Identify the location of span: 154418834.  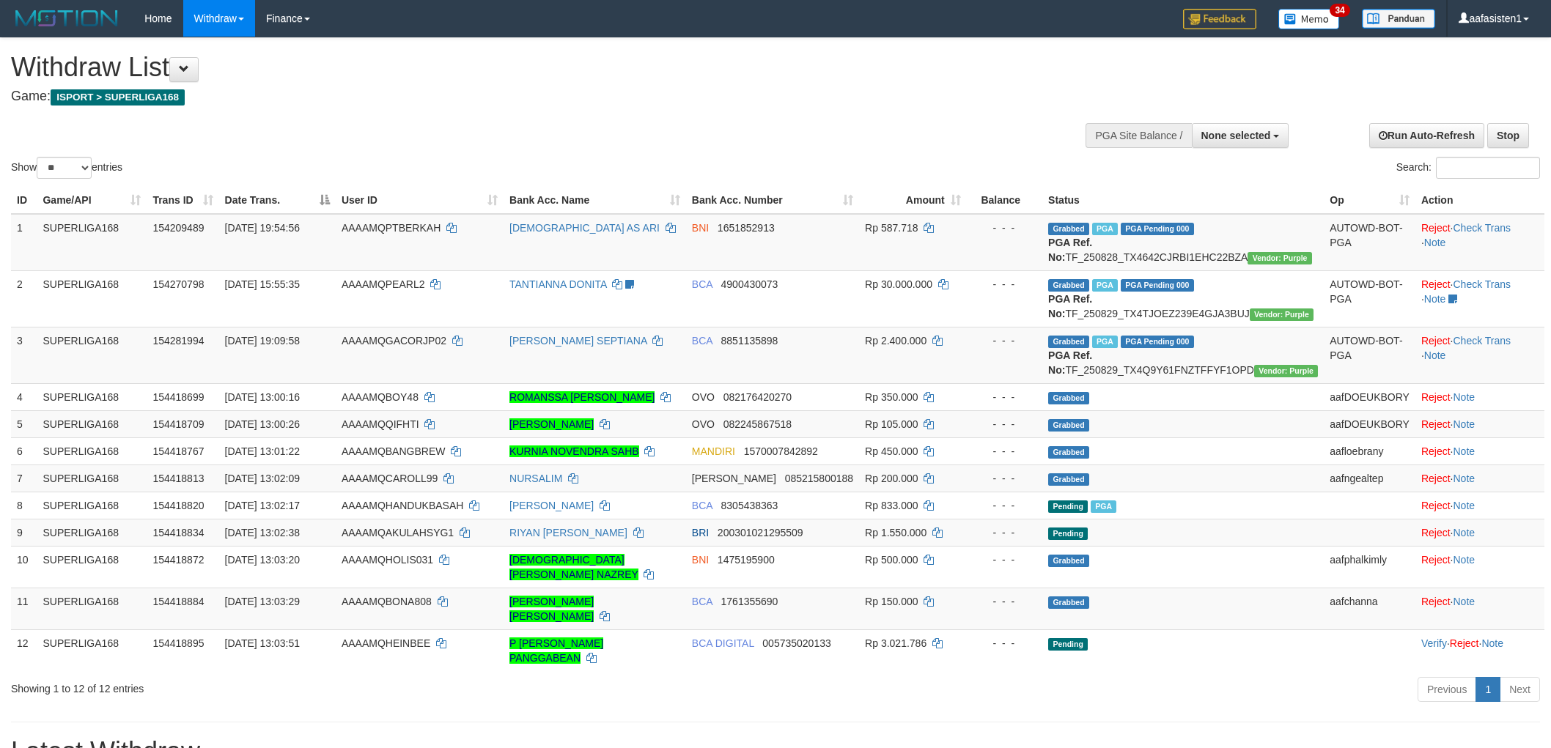
(178, 533).